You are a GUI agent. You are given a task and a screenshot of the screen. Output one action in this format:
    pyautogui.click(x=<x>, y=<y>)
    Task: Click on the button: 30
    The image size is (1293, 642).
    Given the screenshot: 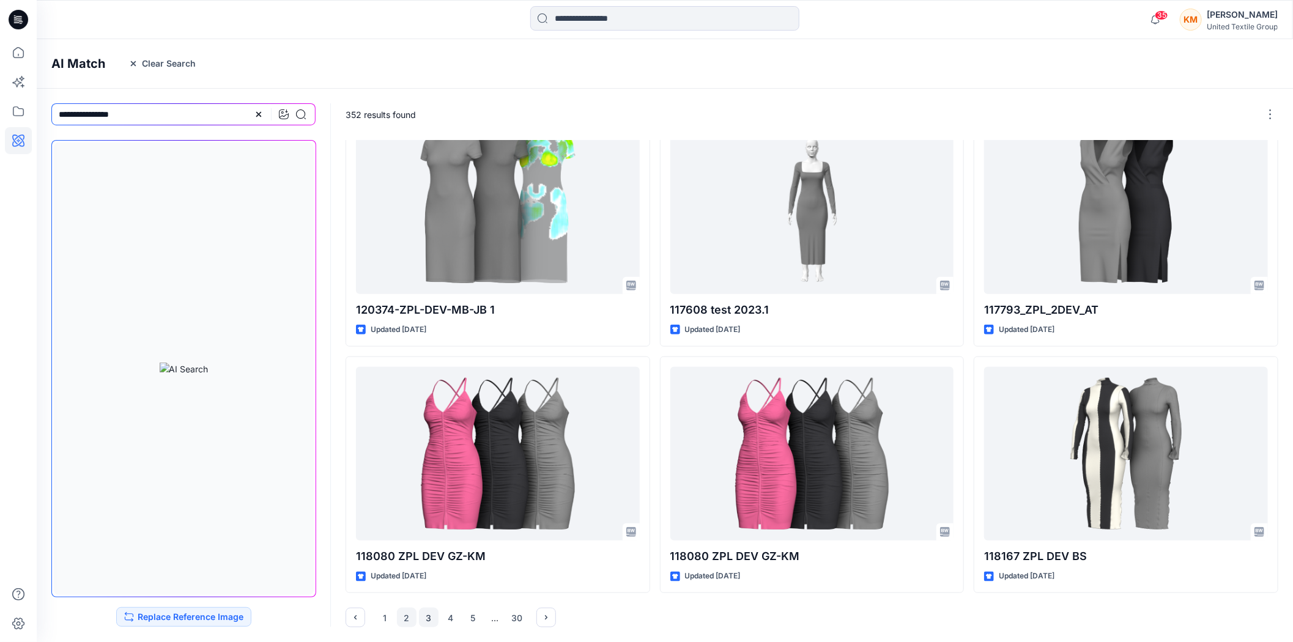 What is the action you would take?
    pyautogui.click(x=517, y=618)
    